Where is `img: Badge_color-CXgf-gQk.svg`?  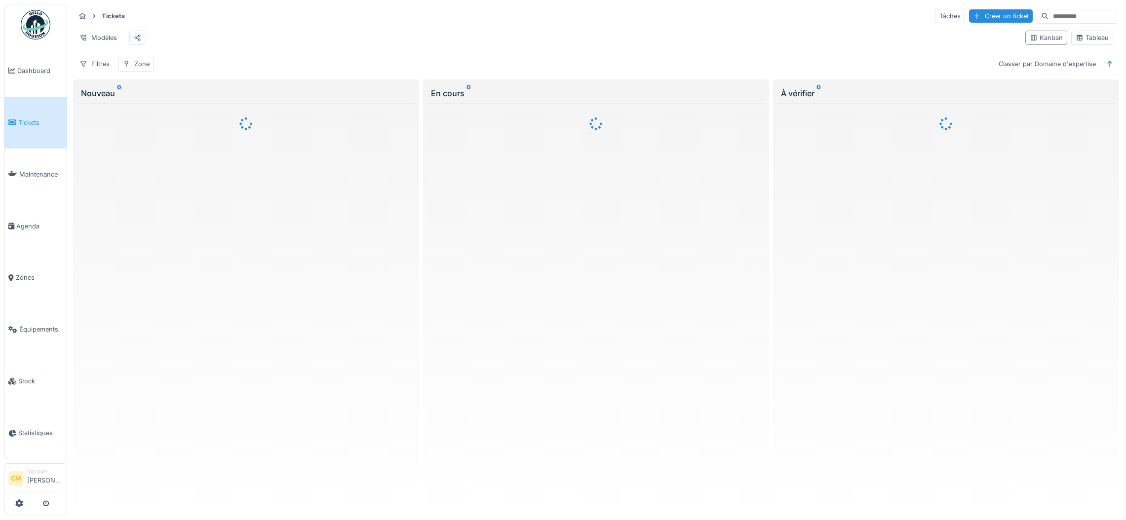 img: Badge_color-CXgf-gQk.svg is located at coordinates (36, 25).